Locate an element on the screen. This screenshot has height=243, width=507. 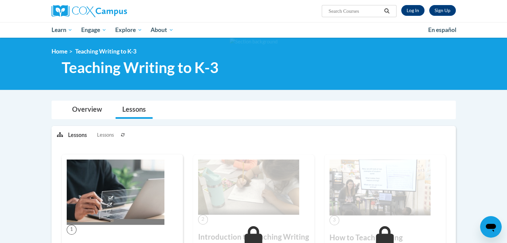
a: Cox Campus is located at coordinates (116, 11).